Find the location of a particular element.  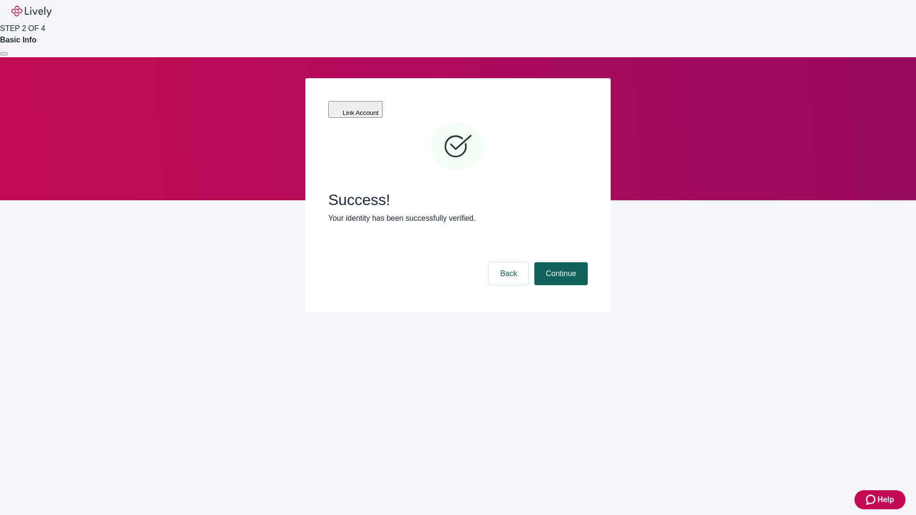

svg: Checkmark icon is located at coordinates (458, 147).